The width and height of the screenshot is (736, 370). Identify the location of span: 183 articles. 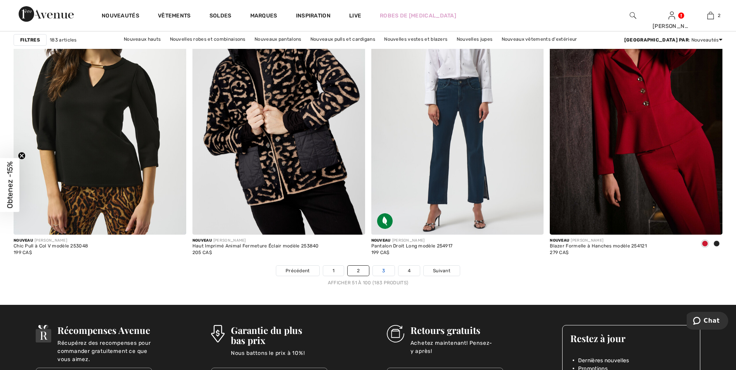
(63, 40).